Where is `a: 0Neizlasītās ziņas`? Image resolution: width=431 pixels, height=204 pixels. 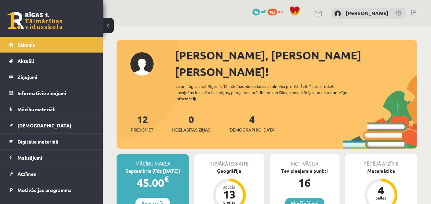 a: 0Neizlasītās ziņas is located at coordinates (192, 123).